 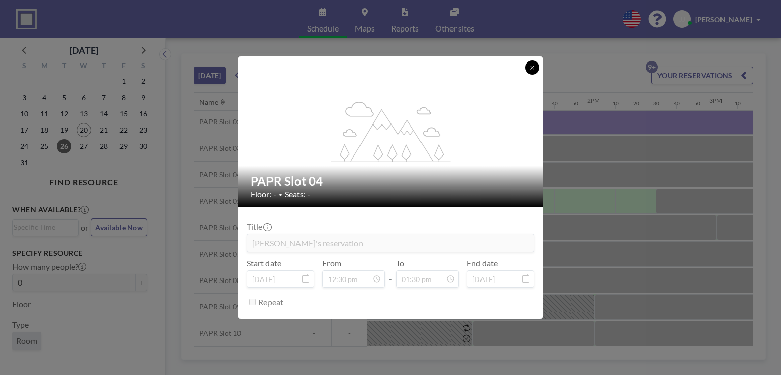 What do you see at coordinates (258, 227) in the screenshot?
I see `label: Title` at bounding box center [258, 227].